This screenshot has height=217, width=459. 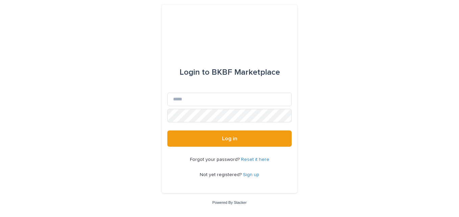 I want to click on a: Reset it here, so click(x=255, y=160).